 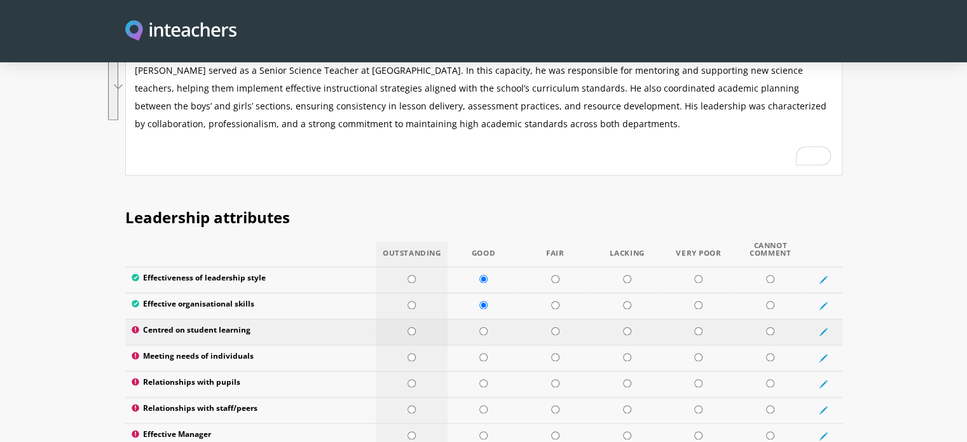 What do you see at coordinates (250, 280) in the screenshot?
I see `label: Effectiveness of leadership style` at bounding box center [250, 280].